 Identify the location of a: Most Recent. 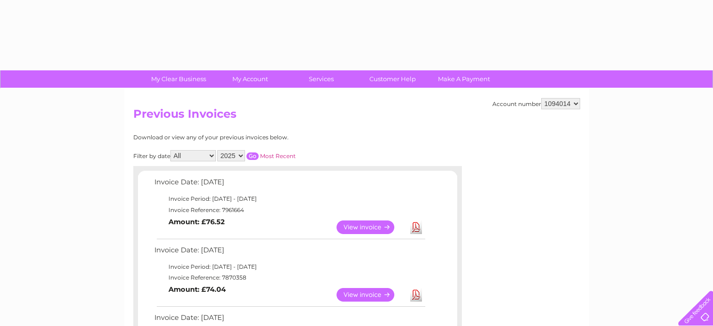
(278, 156).